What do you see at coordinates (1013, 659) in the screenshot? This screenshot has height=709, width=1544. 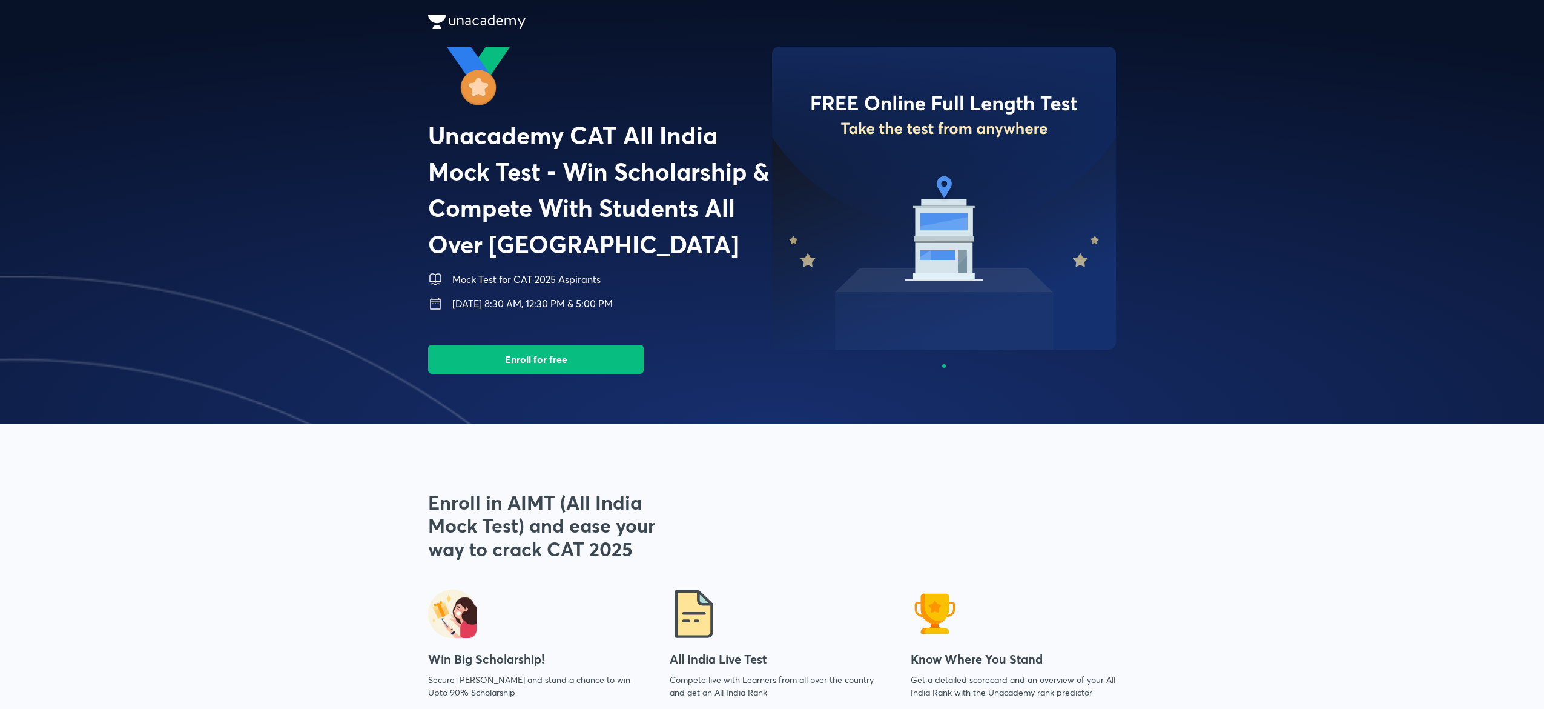 I see `h4: Know Where You Stand` at bounding box center [1013, 659].